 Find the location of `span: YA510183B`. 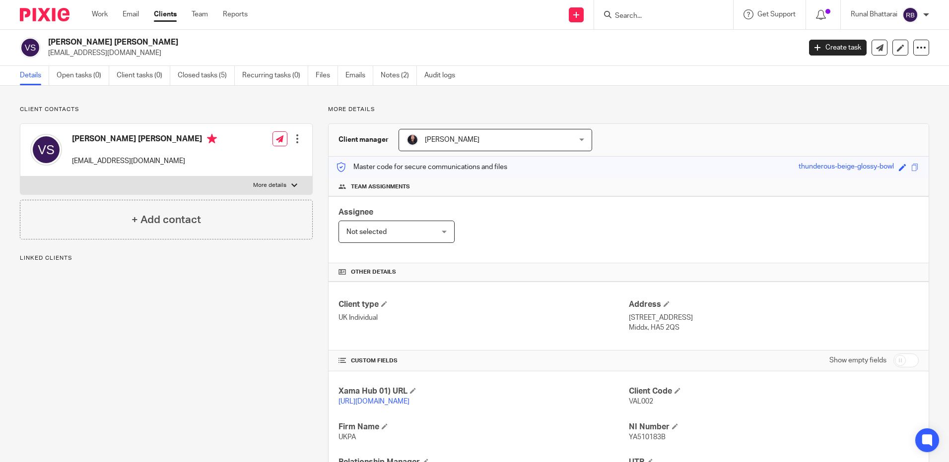

span: YA510183B is located at coordinates (647, 438).